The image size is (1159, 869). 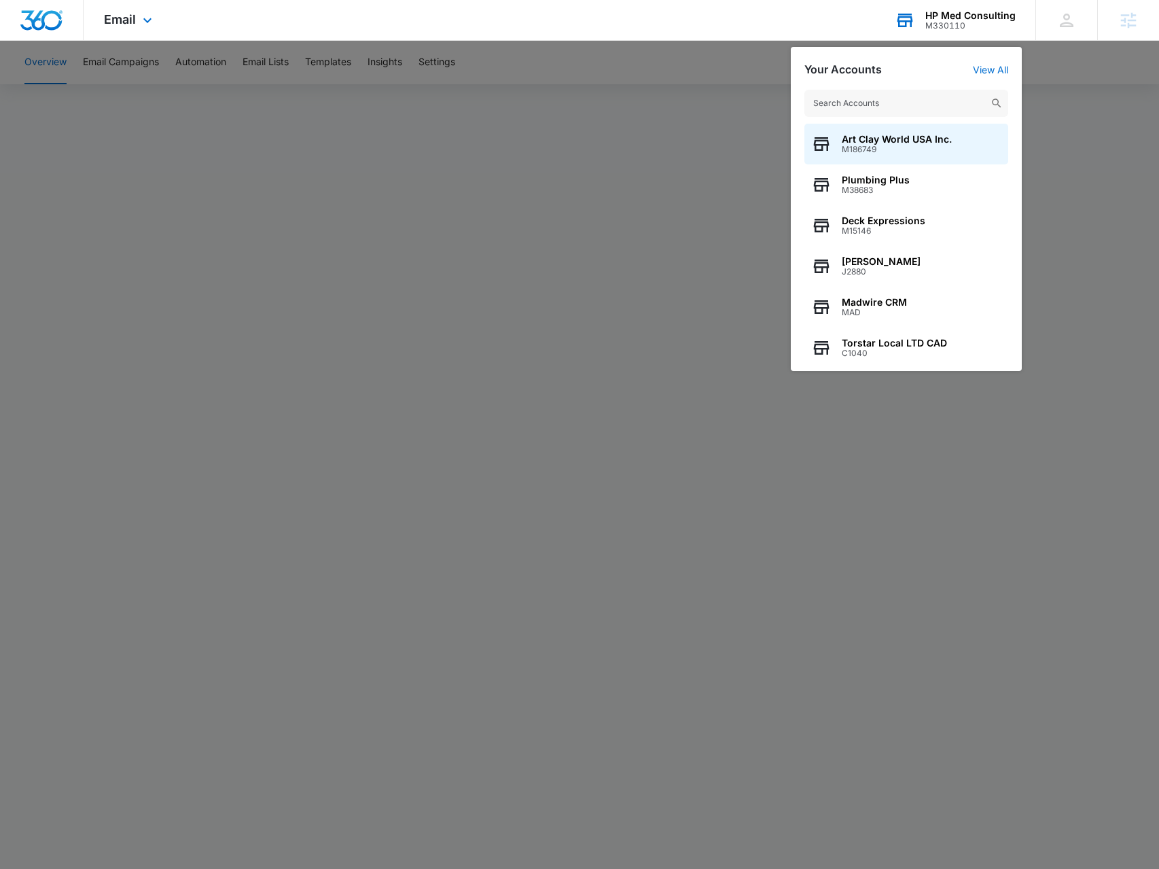 What do you see at coordinates (120, 19) in the screenshot?
I see `span: Email` at bounding box center [120, 19].